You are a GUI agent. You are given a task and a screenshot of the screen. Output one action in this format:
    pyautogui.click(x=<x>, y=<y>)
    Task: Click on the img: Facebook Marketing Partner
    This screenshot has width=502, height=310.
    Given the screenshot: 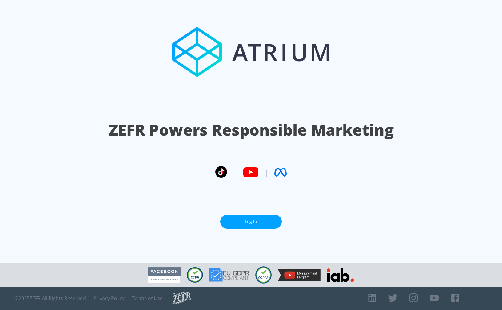 What is the action you would take?
    pyautogui.click(x=164, y=275)
    